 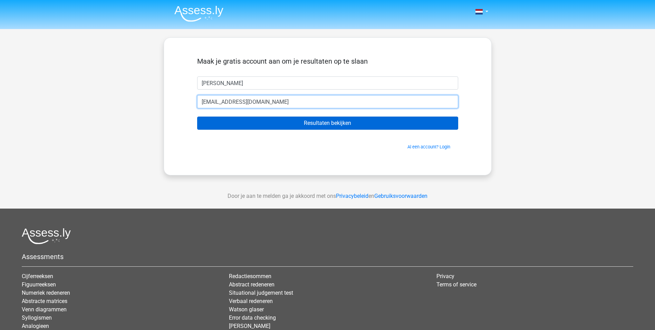 I want to click on a: Watson glaser, so click(x=246, y=309).